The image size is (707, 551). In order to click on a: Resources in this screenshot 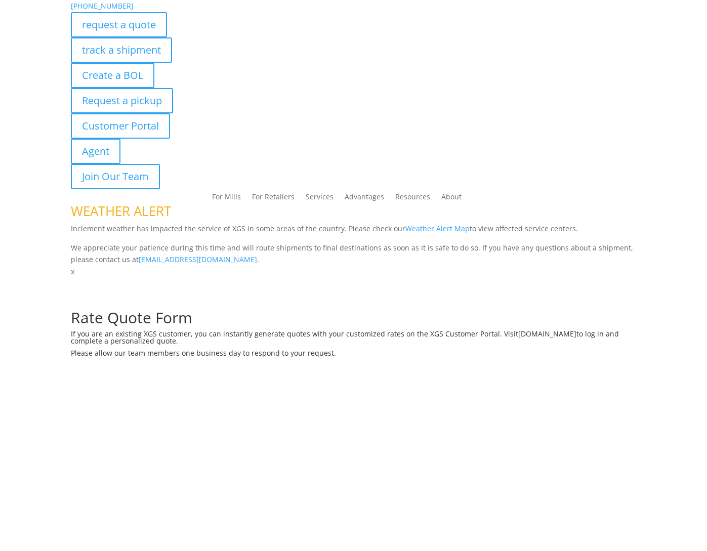, I will do `click(413, 199)`.